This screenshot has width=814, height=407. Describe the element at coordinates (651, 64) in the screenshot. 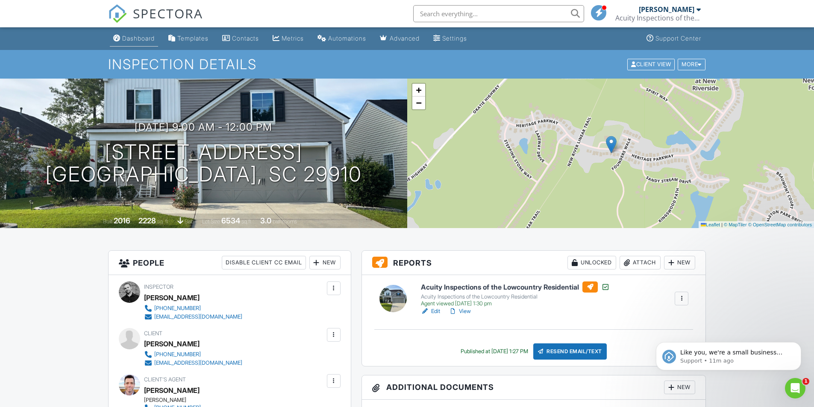

I see `a: Client View` at that location.